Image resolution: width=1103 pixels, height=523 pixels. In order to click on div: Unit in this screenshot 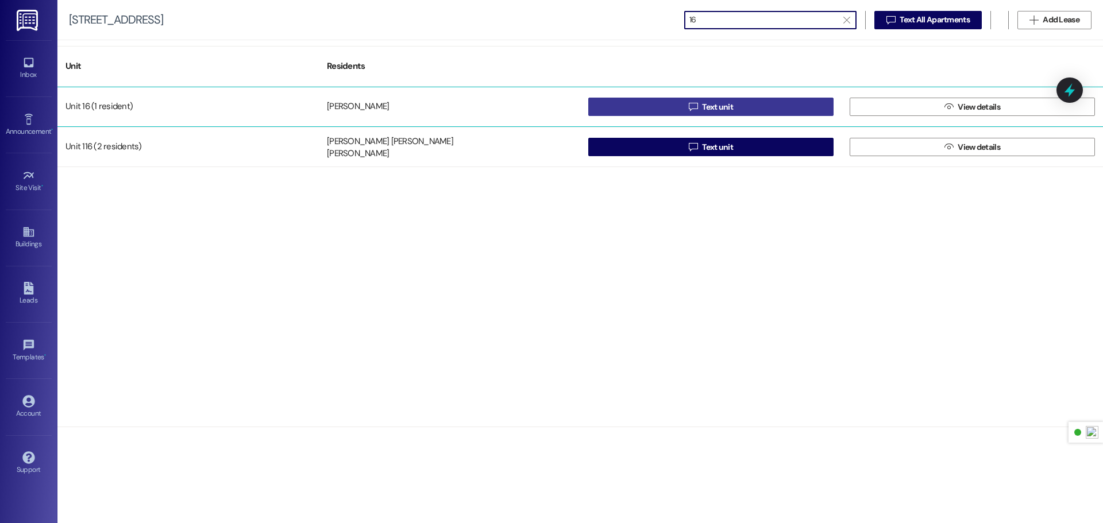, I will do `click(188, 66)`.